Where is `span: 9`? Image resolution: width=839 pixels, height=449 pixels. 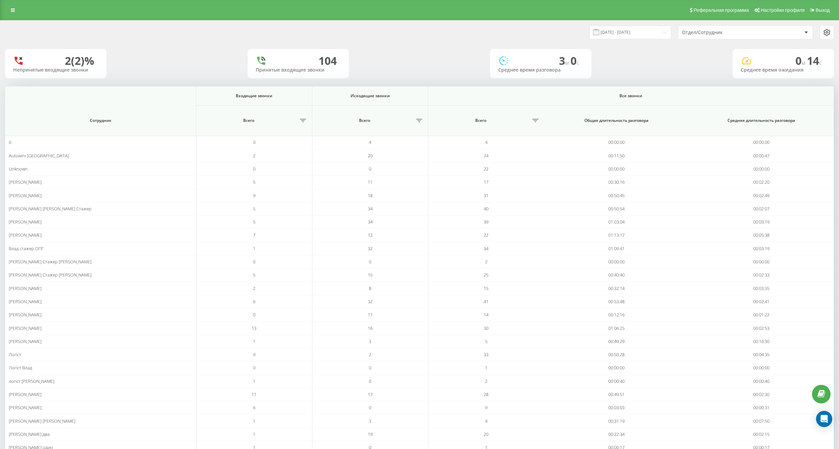 span: 9 is located at coordinates (254, 354).